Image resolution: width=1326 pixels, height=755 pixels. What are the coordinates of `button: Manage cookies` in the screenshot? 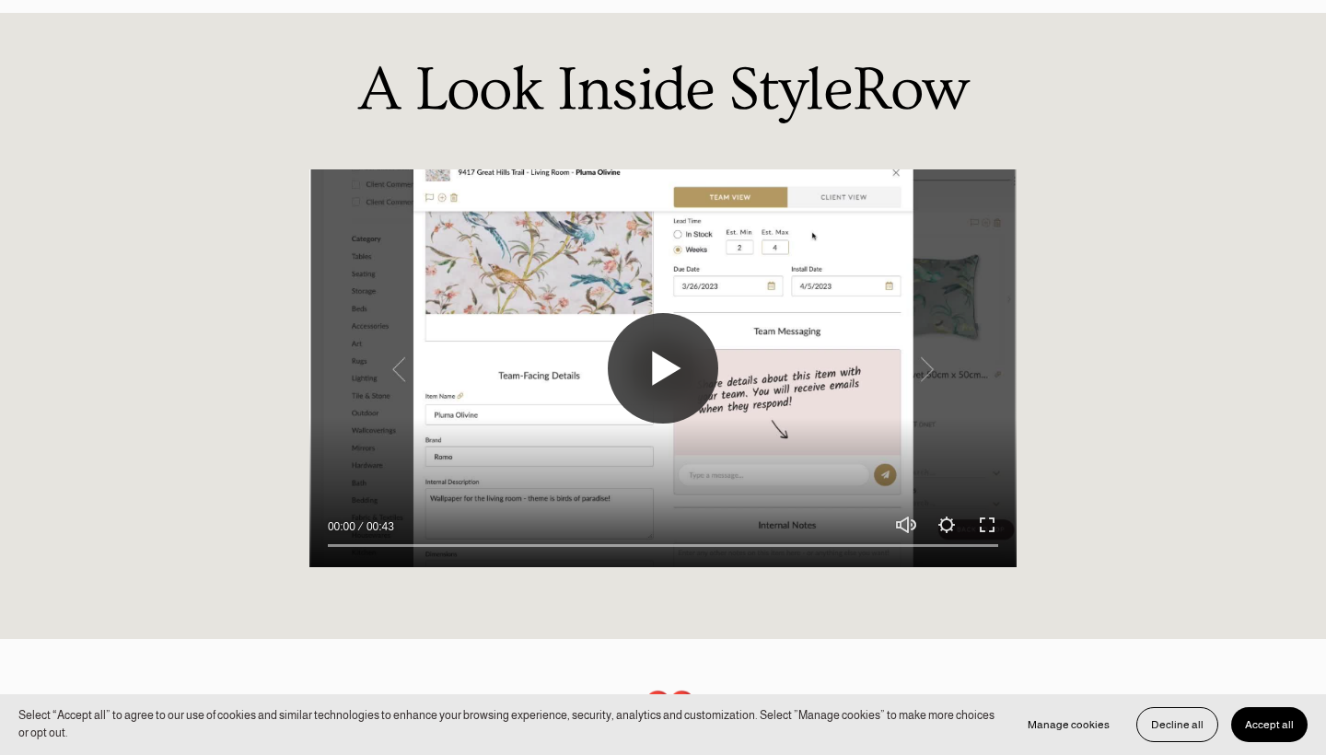 It's located at (1068, 725).